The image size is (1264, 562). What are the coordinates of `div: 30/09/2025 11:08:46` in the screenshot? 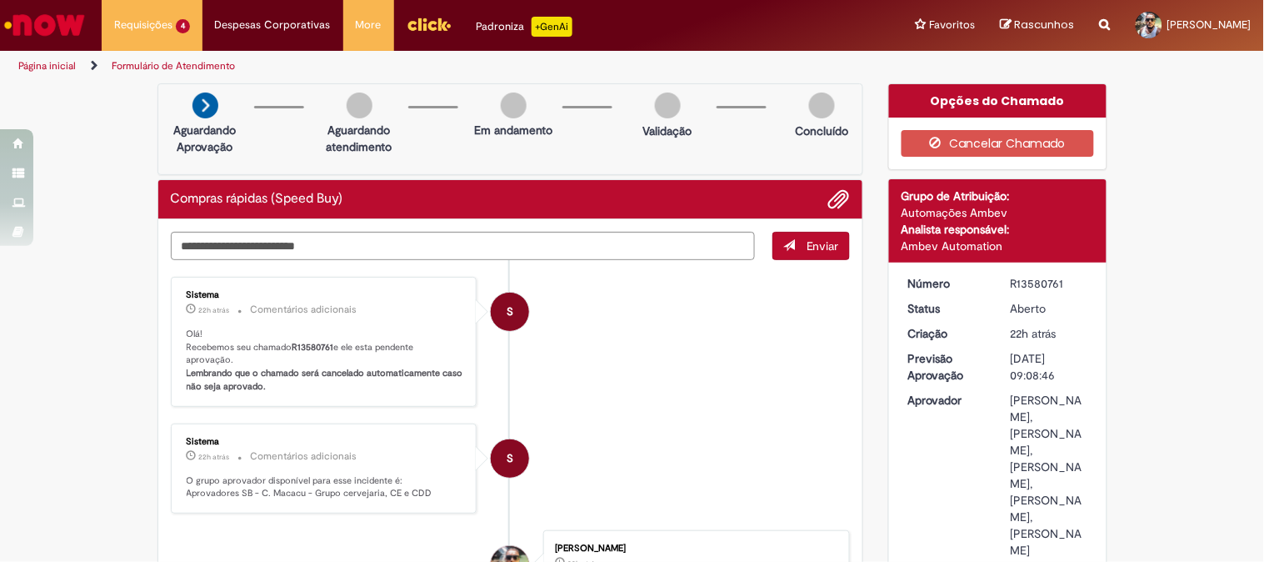 It's located at (1049, 333).